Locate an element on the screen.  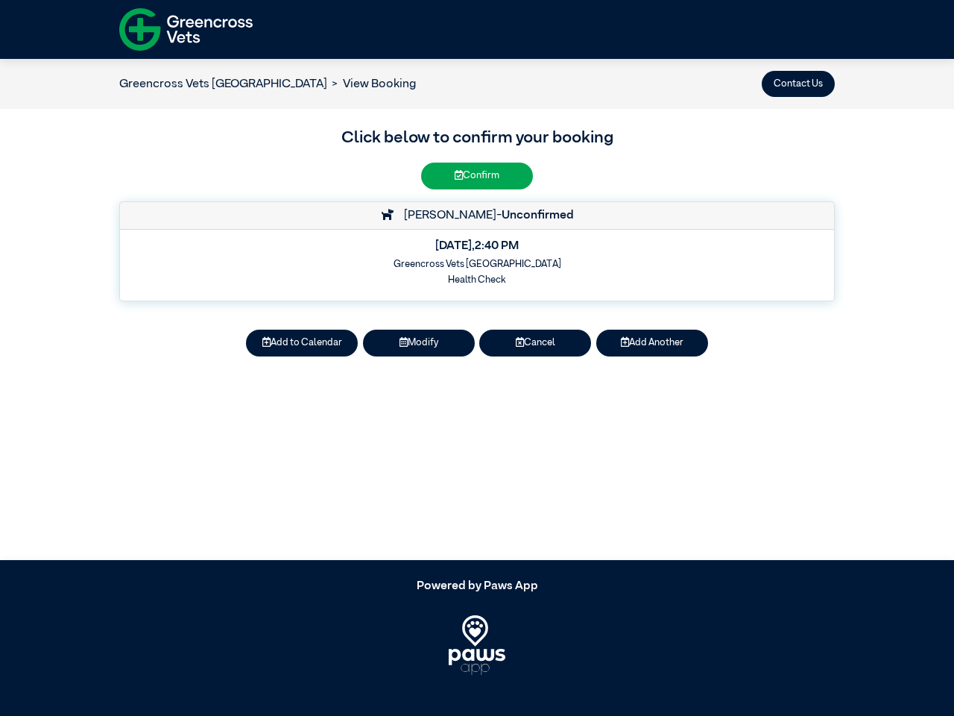
button: Add to Calendar is located at coordinates (302, 342).